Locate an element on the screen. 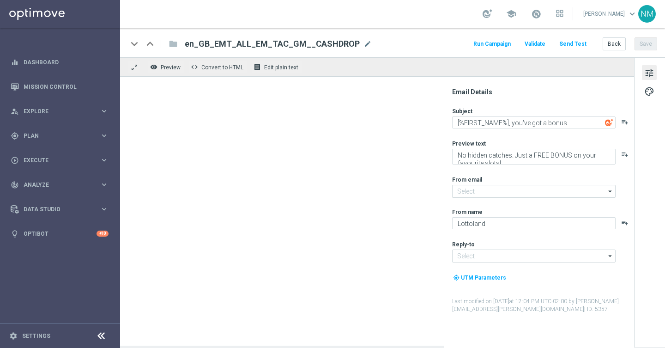 The height and width of the screenshot is (348, 665). div: Dashboard is located at coordinates (60, 62).